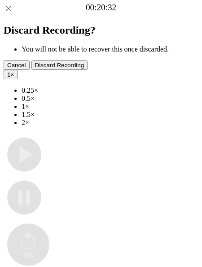 This screenshot has width=202, height=267. I want to click on li: 0.5×, so click(110, 99).